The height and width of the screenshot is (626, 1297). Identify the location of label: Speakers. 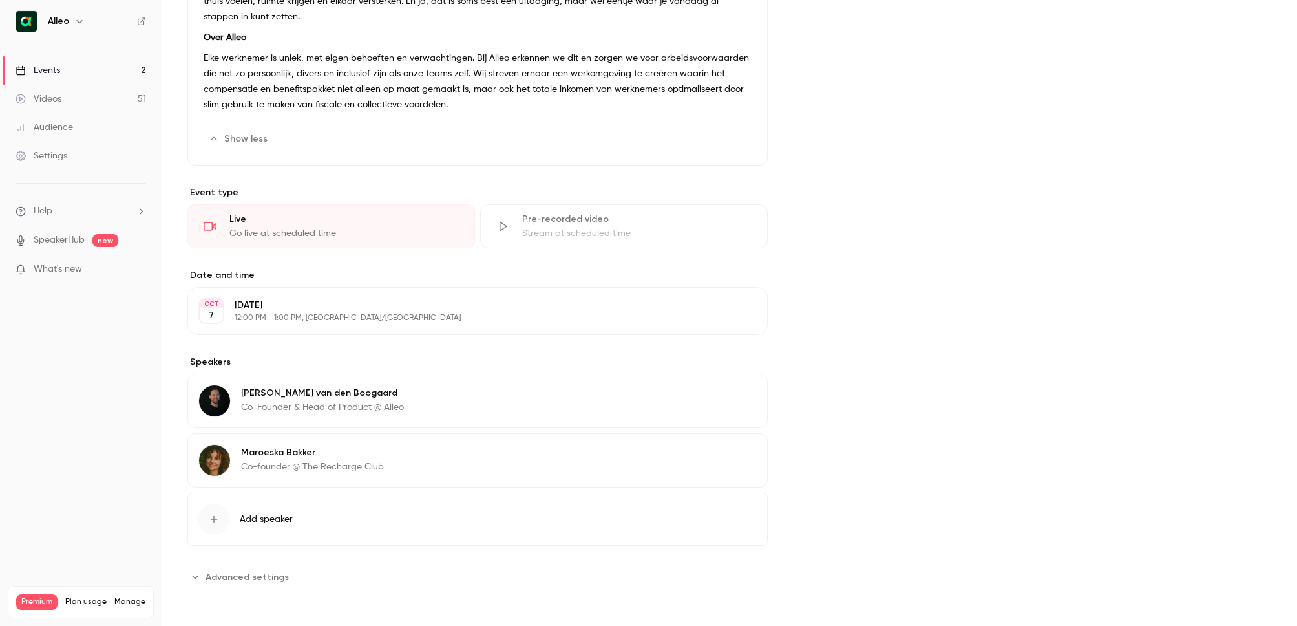
(478, 362).